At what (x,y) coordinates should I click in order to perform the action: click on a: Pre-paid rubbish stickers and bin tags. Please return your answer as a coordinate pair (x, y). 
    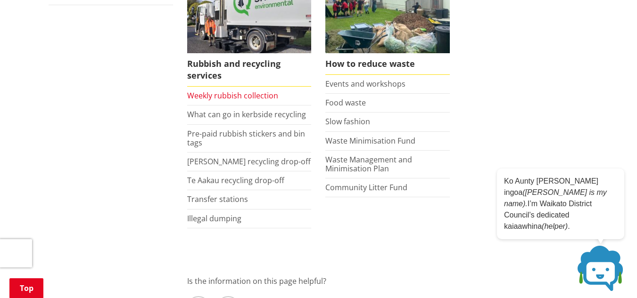
    Looking at the image, I should click on (246, 138).